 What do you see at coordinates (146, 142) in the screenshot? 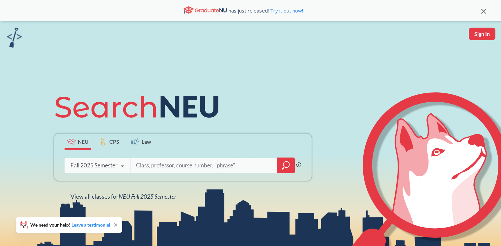
I see `span: Law` at bounding box center [146, 142].